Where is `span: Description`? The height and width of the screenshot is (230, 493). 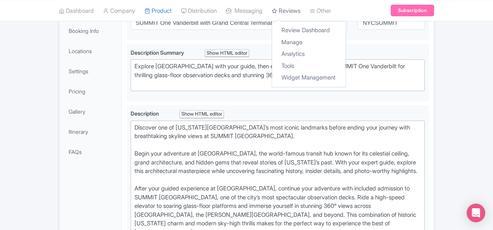 span: Description is located at coordinates (145, 113).